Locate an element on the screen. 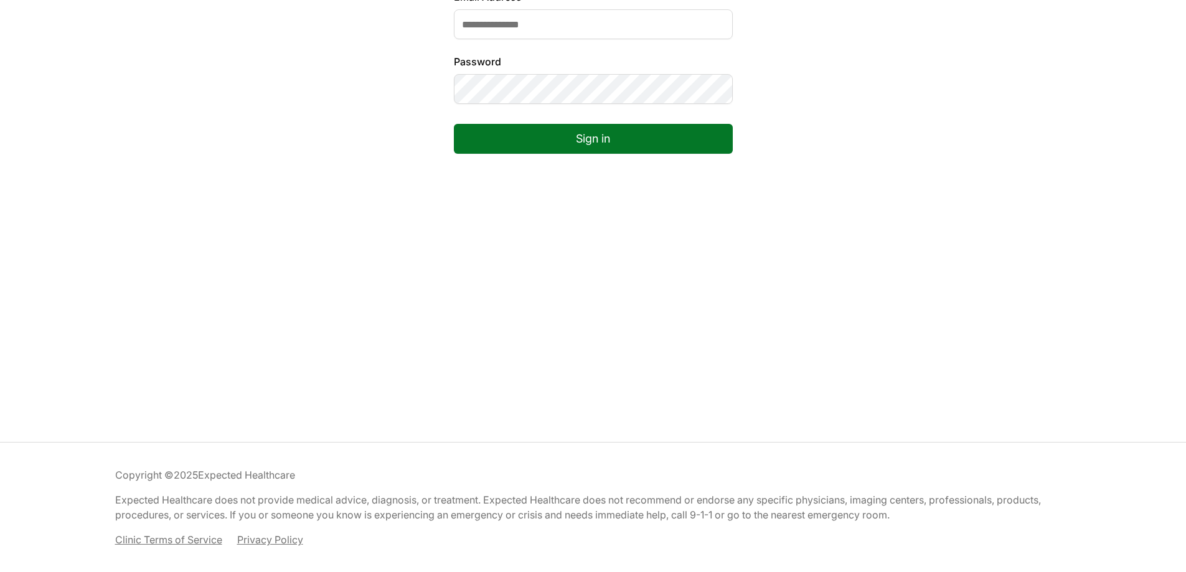 The image size is (1186, 572). label: Password is located at coordinates (593, 62).